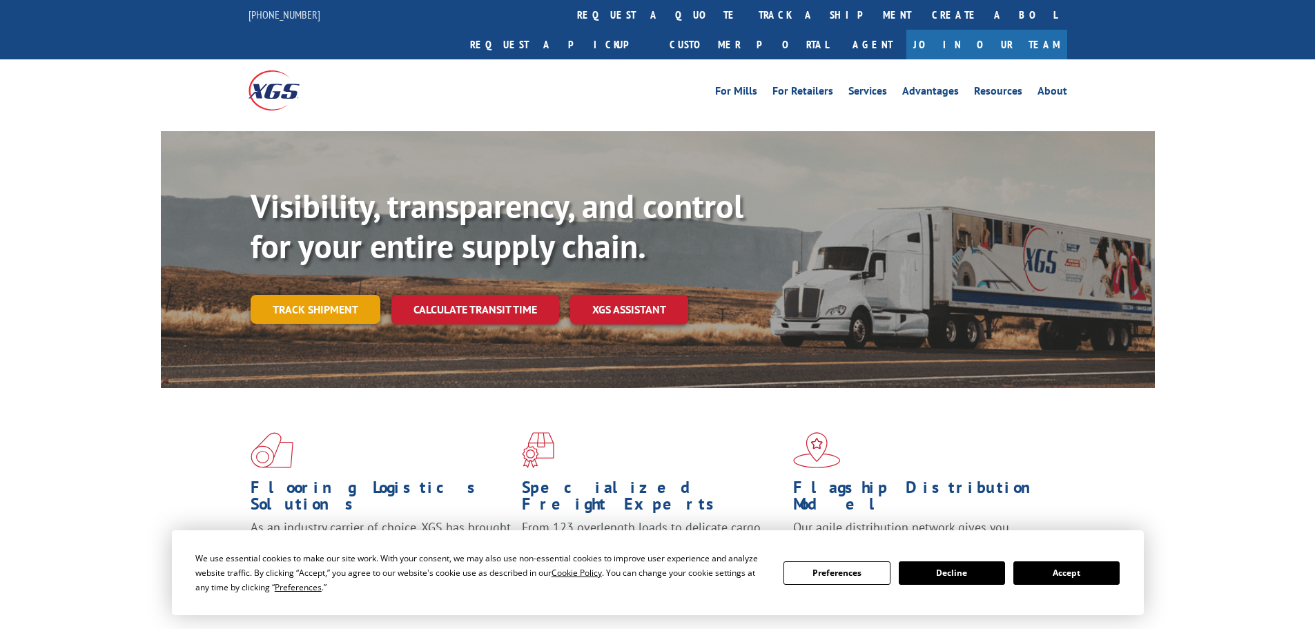 This screenshot has width=1315, height=629. What do you see at coordinates (930, 93) in the screenshot?
I see `a: Advantages` at bounding box center [930, 93].